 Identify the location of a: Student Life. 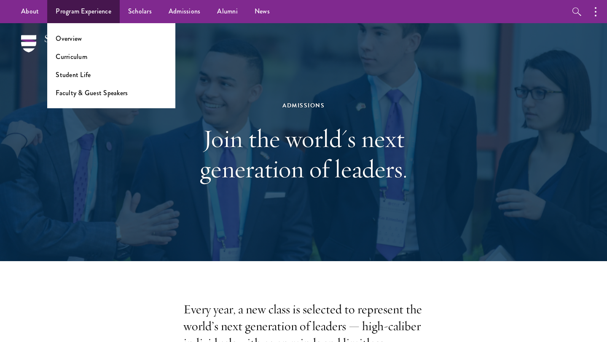
(73, 75).